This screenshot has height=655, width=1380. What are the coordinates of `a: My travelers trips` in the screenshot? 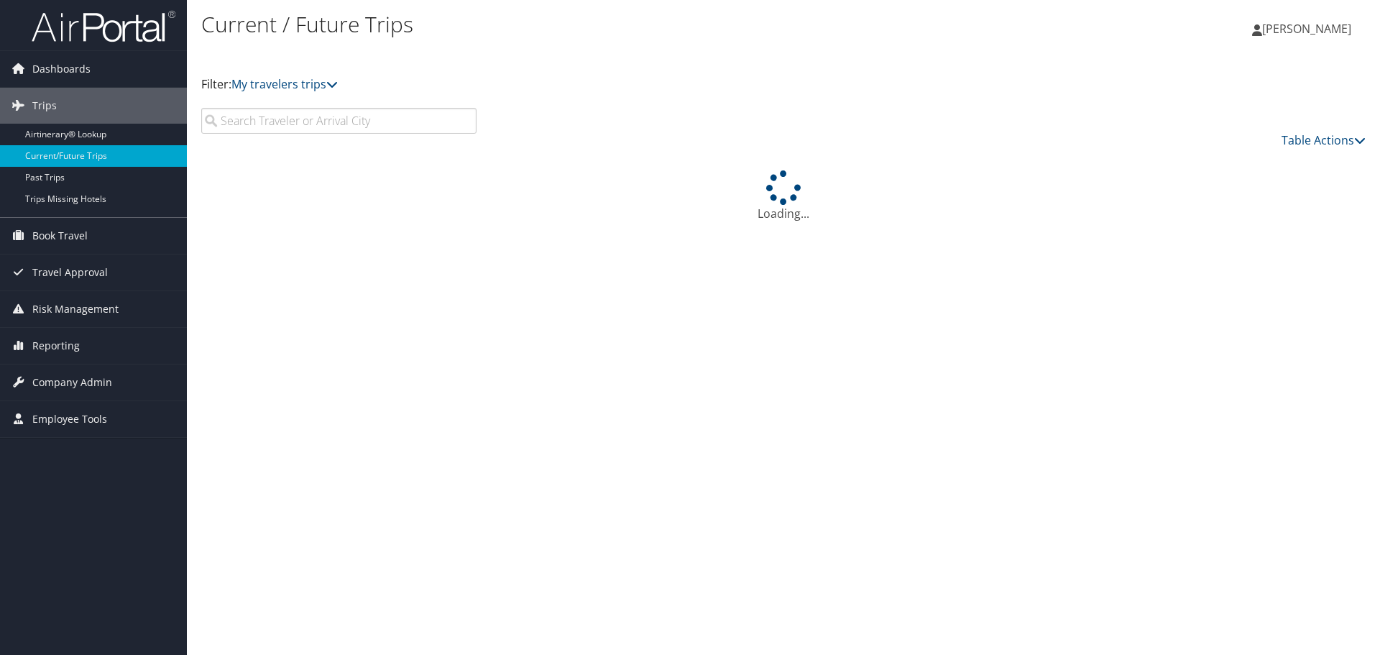 It's located at (285, 84).